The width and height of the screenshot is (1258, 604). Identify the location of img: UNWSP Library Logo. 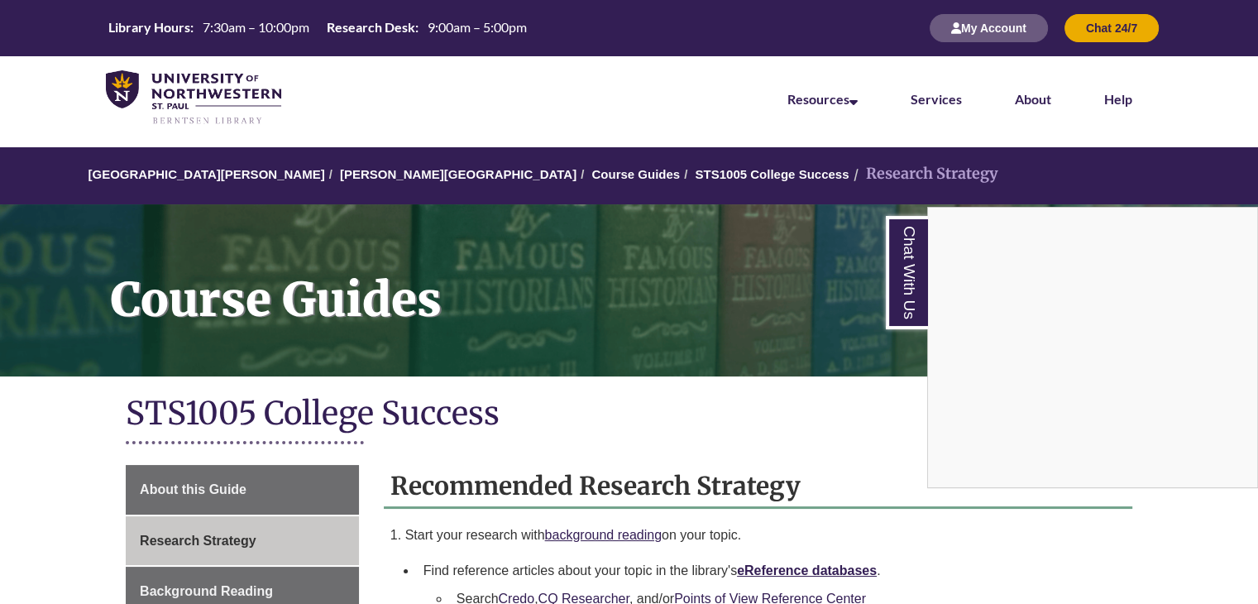
(194, 98).